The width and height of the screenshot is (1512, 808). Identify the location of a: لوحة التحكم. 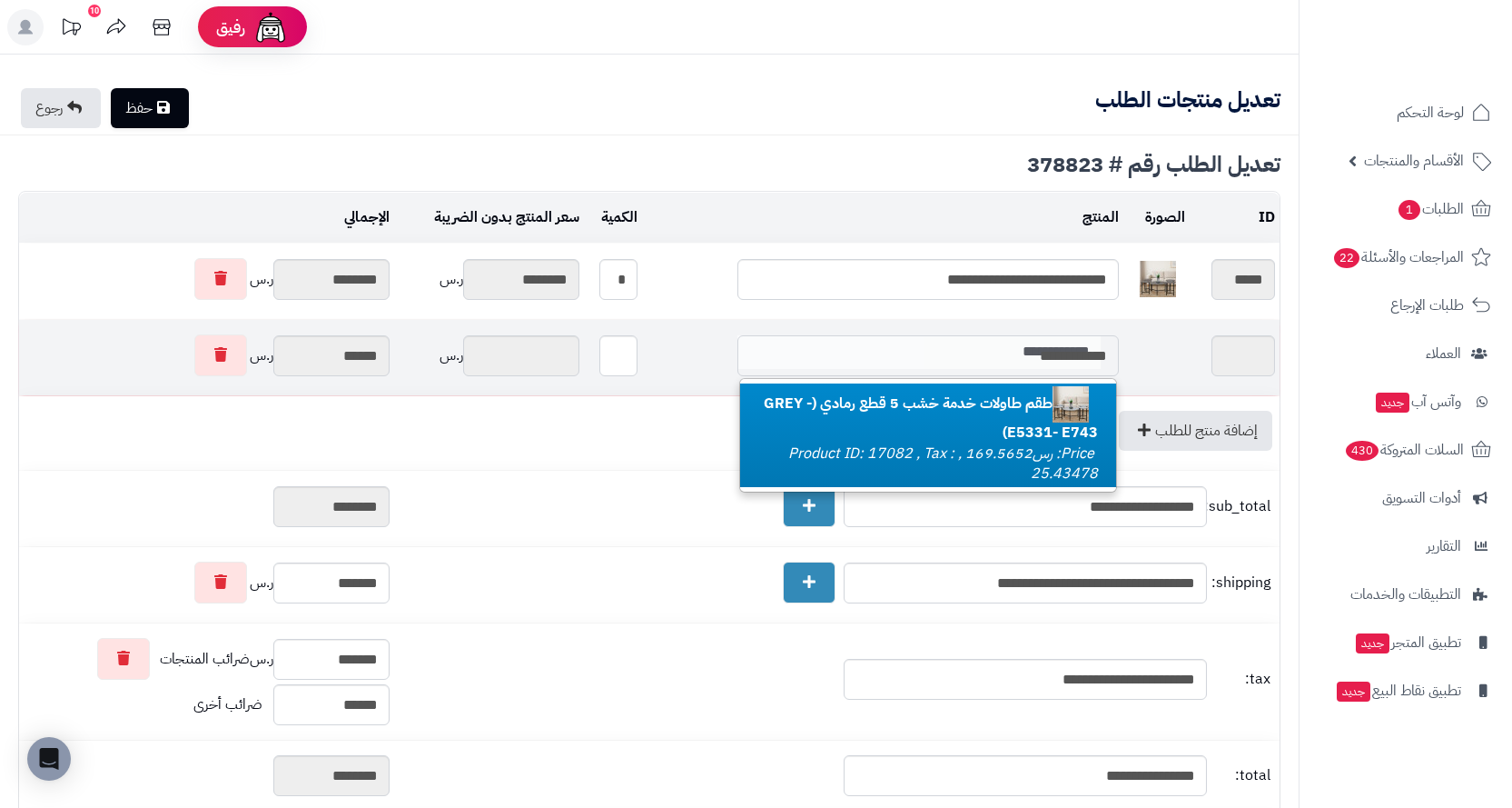
(1406, 112).